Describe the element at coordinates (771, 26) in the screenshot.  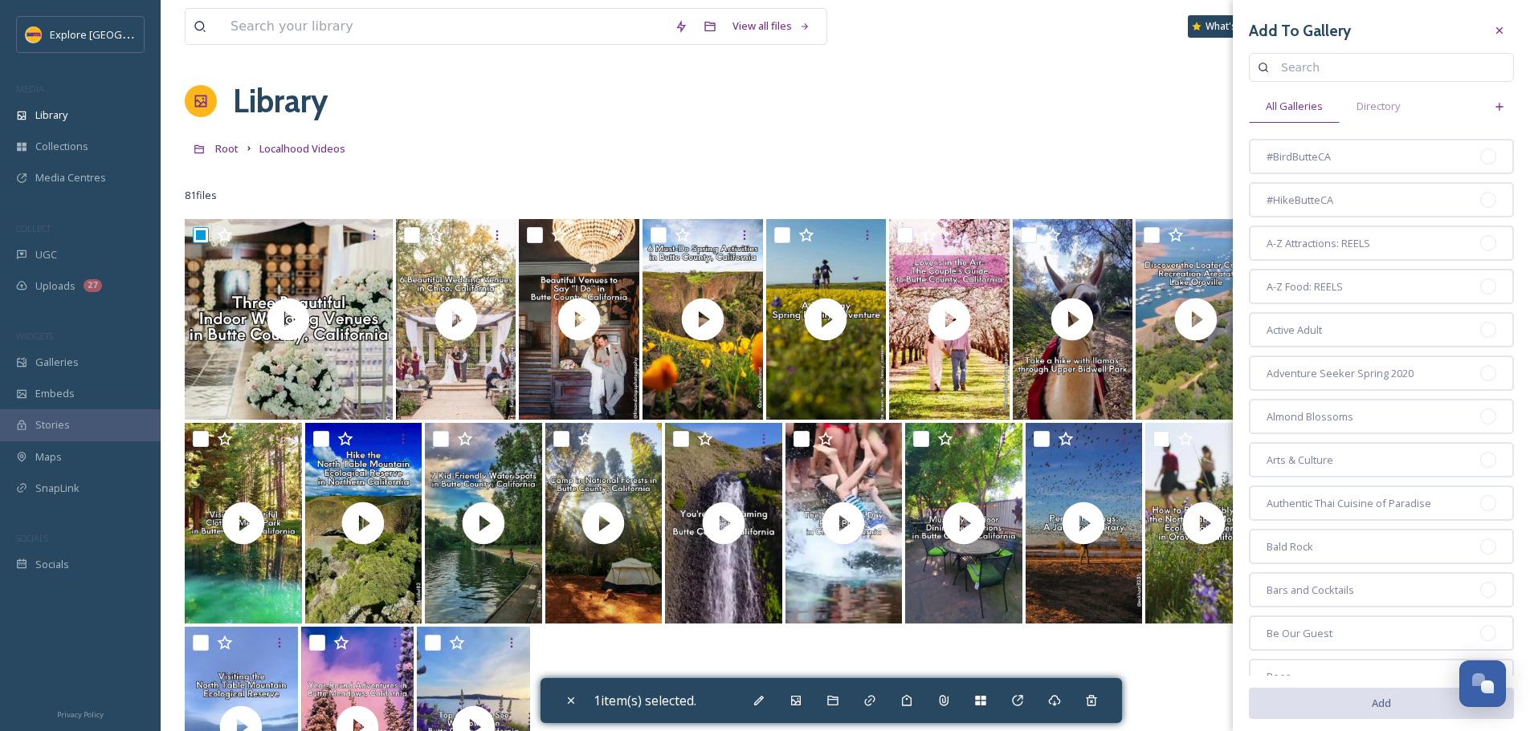
I see `a: View all files` at that location.